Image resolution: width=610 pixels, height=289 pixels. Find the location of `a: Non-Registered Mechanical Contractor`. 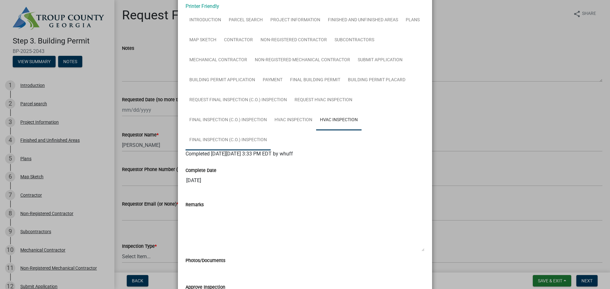

a: Non-Registered Mechanical Contractor is located at coordinates (302, 60).